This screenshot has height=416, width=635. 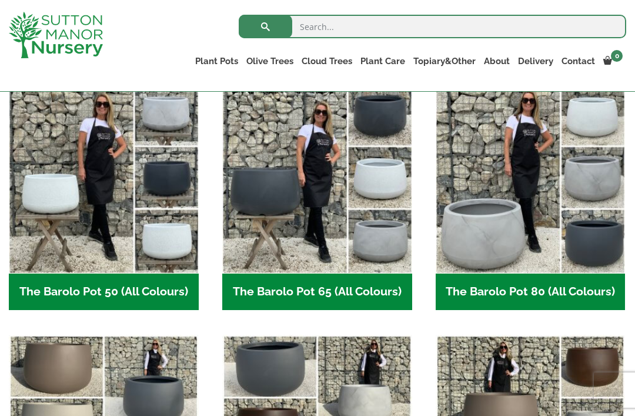 What do you see at coordinates (56, 35) in the screenshot?
I see `img: logo` at bounding box center [56, 35].